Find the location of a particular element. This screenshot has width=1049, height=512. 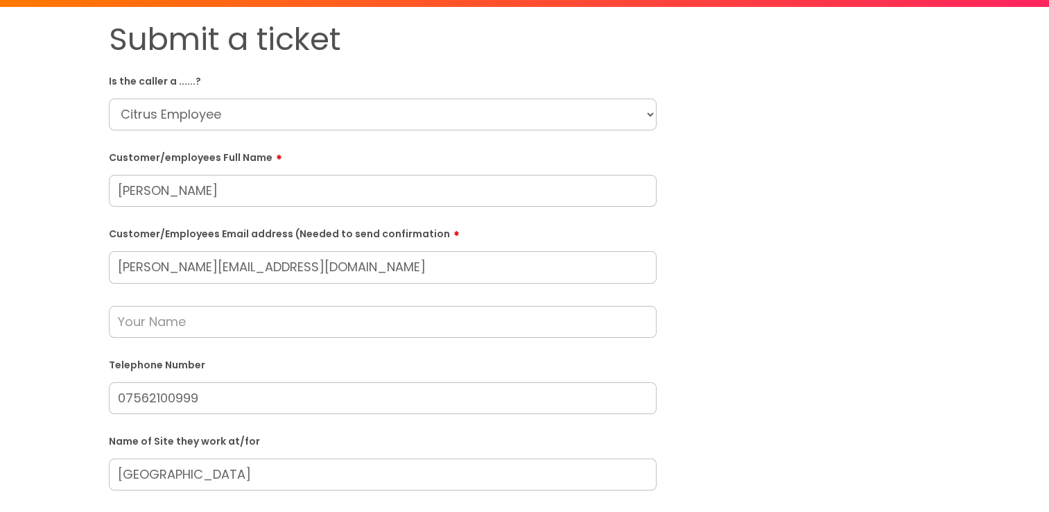

h1: Submit a ticket is located at coordinates (383, 40).